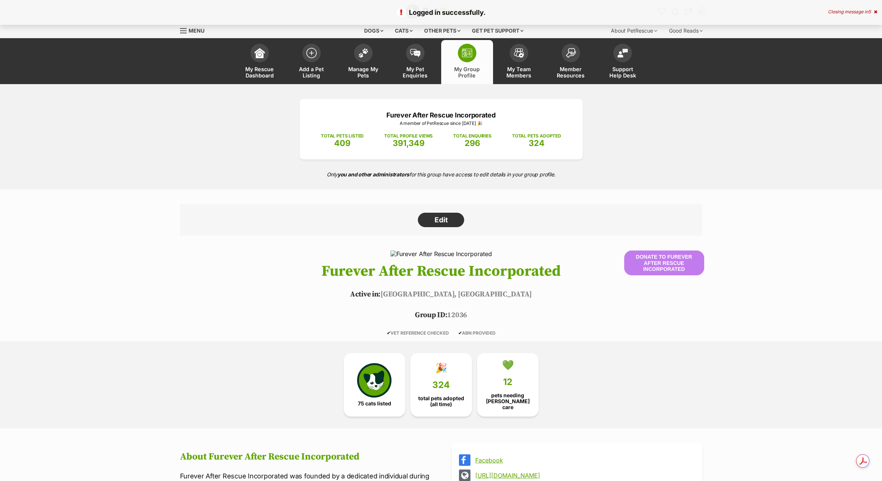 This screenshot has height=481, width=882. Describe the element at coordinates (441, 315) in the screenshot. I see `p: 12036` at that location.